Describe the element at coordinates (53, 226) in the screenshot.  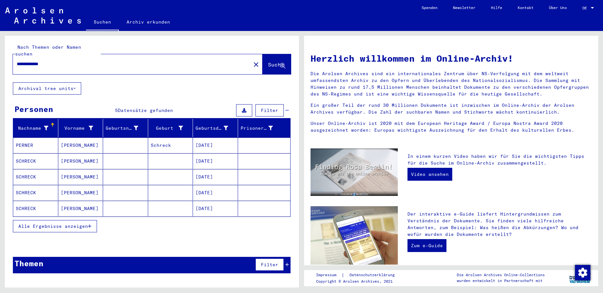
I see `span: Alle Ergebnisse anzeigen` at that location.